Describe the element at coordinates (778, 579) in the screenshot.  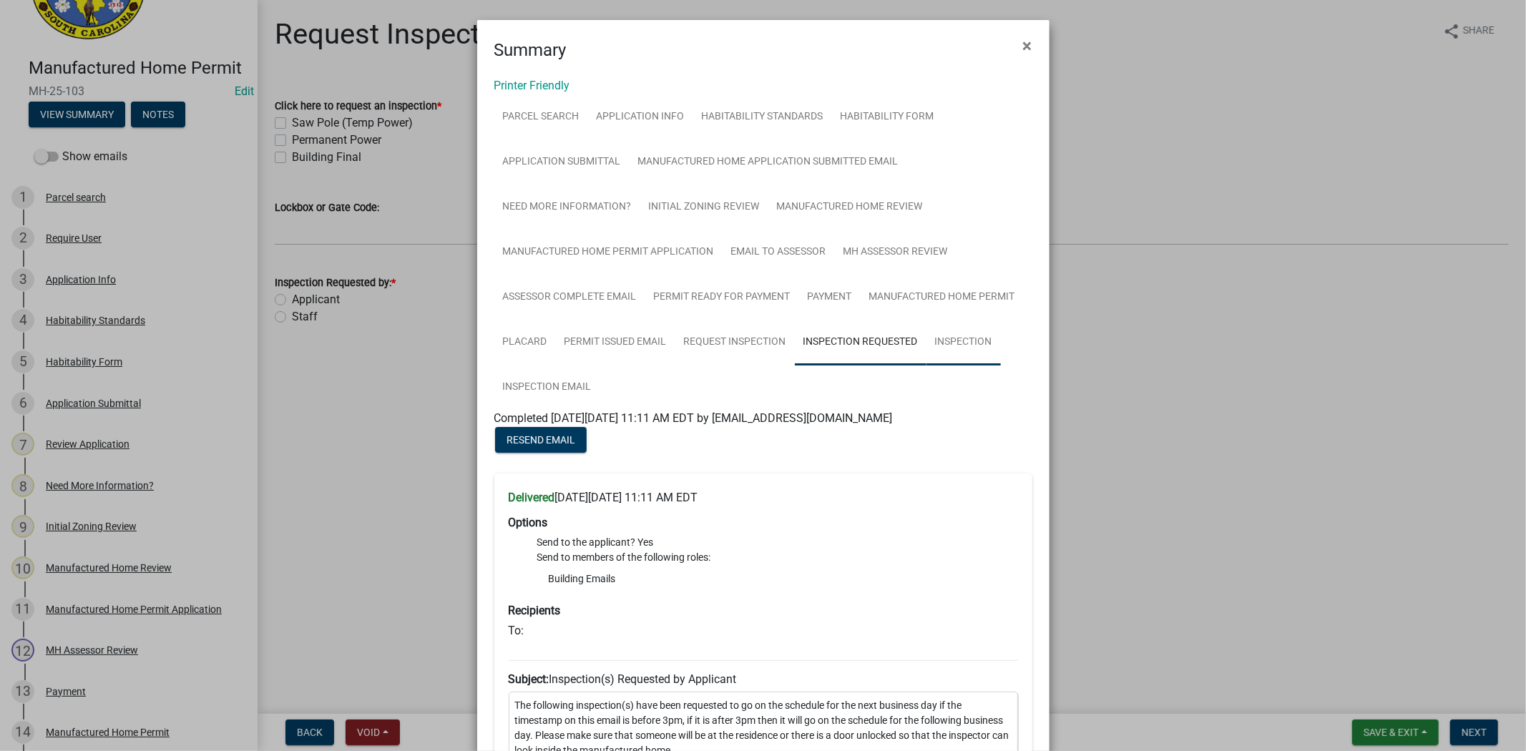
I see `li: Building Emails` at that location.